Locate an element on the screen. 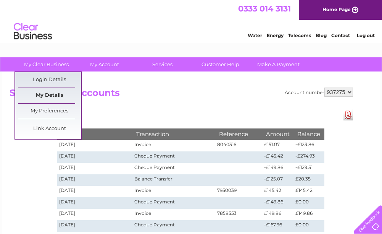 The image size is (382, 234). th: Reference is located at coordinates (239, 134).